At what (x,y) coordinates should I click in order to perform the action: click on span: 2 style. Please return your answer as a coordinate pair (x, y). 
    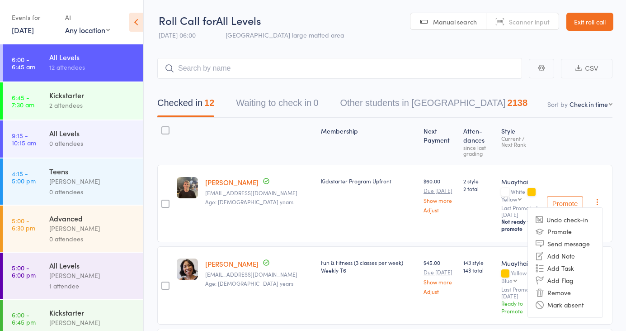
    Looking at the image, I should click on (479, 180).